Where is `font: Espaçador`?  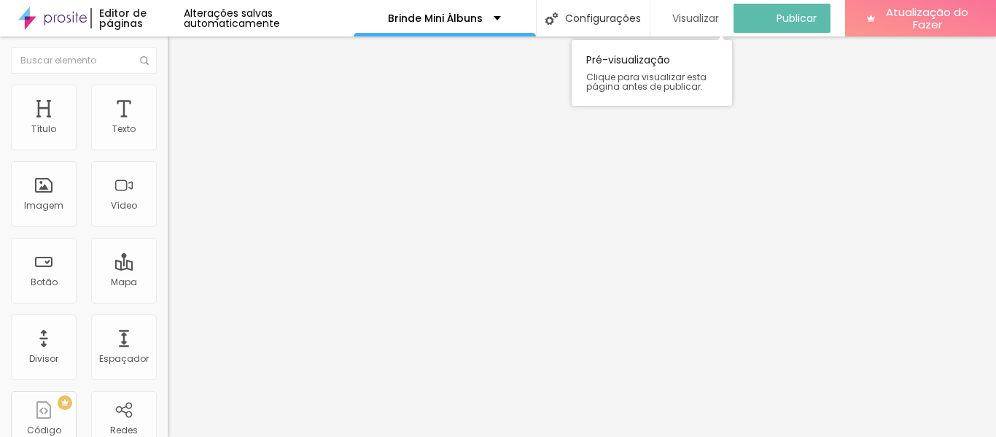 font: Espaçador is located at coordinates (124, 358).